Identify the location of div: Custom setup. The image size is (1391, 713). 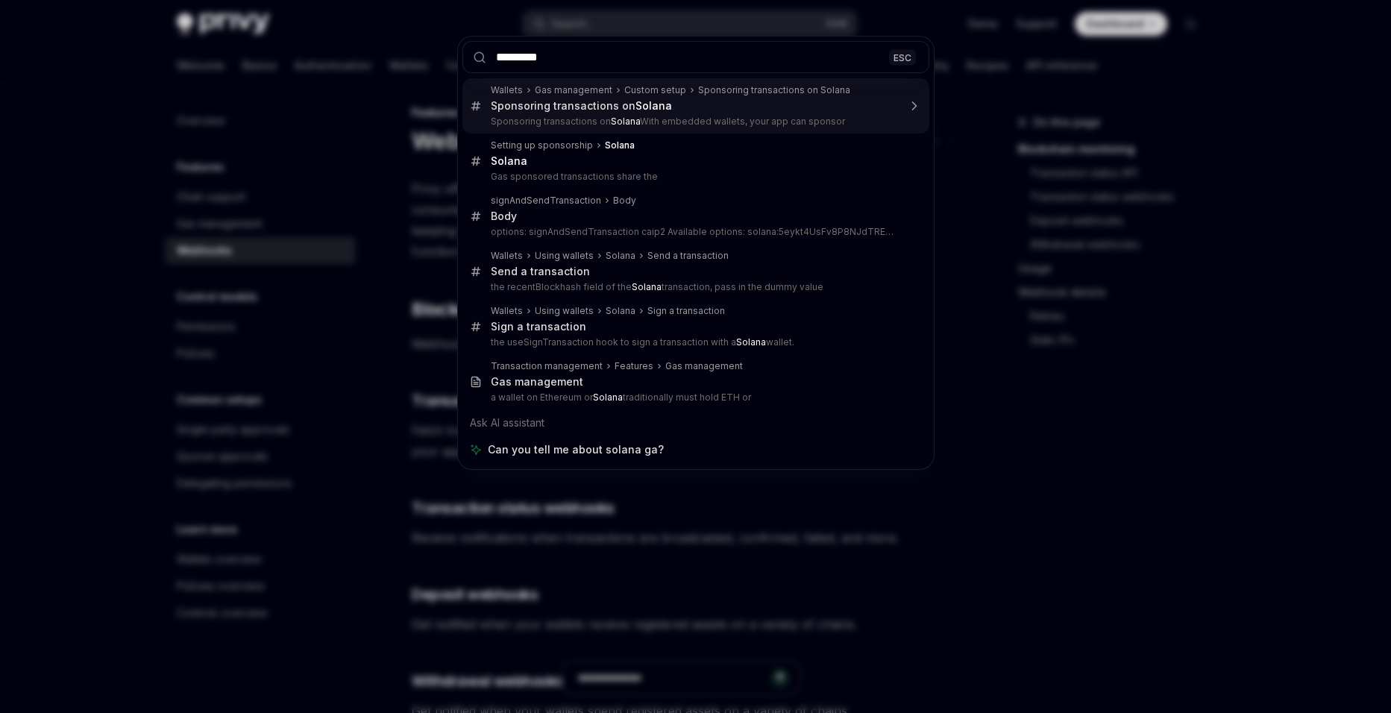
(655, 90).